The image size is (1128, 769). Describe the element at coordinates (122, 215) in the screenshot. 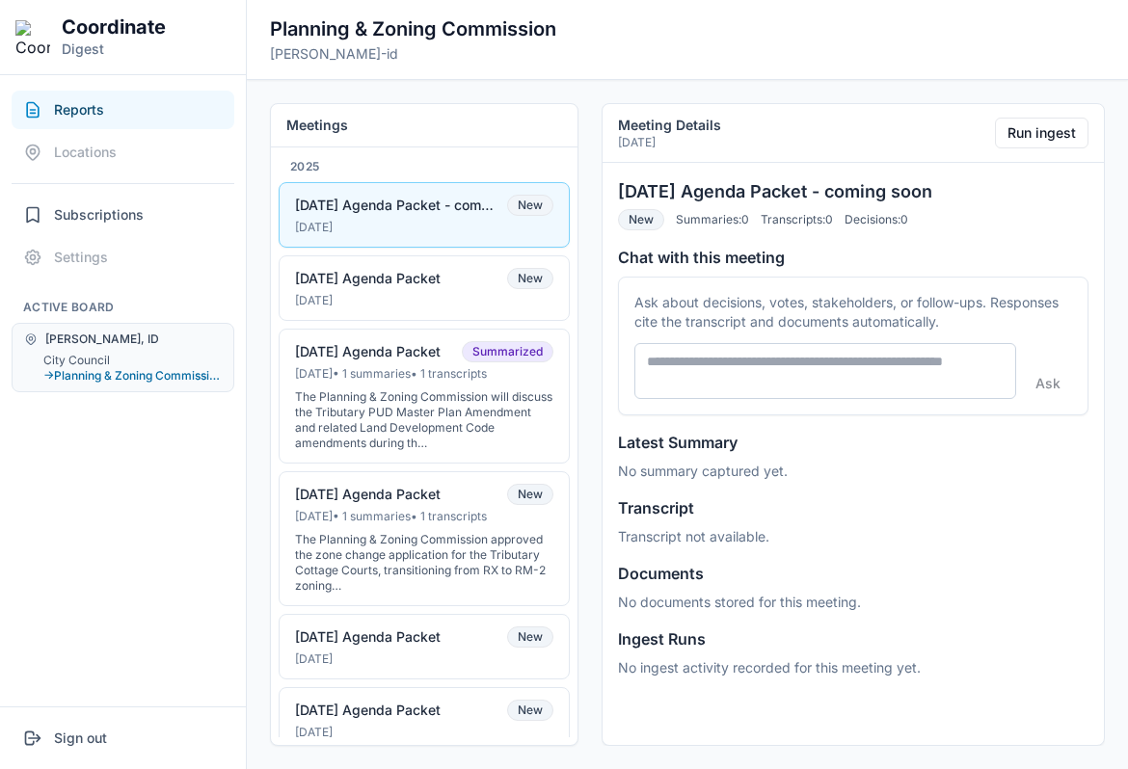

I see `button: Subscriptions` at that location.